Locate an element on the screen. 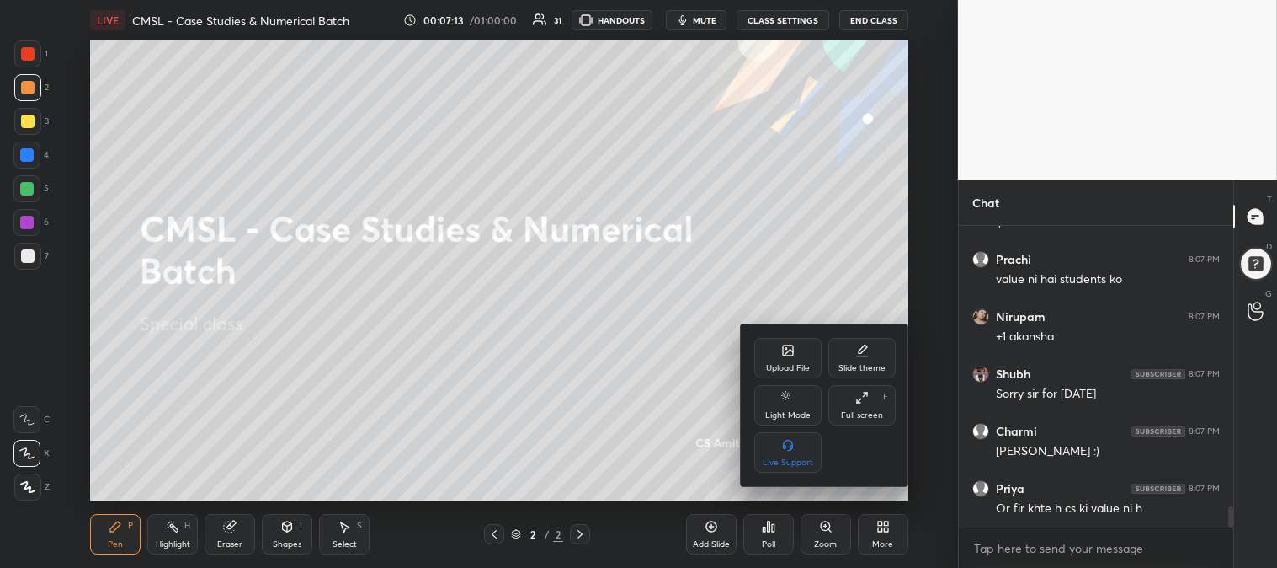 The height and width of the screenshot is (568, 1277). div: F is located at coordinates (886, 397).